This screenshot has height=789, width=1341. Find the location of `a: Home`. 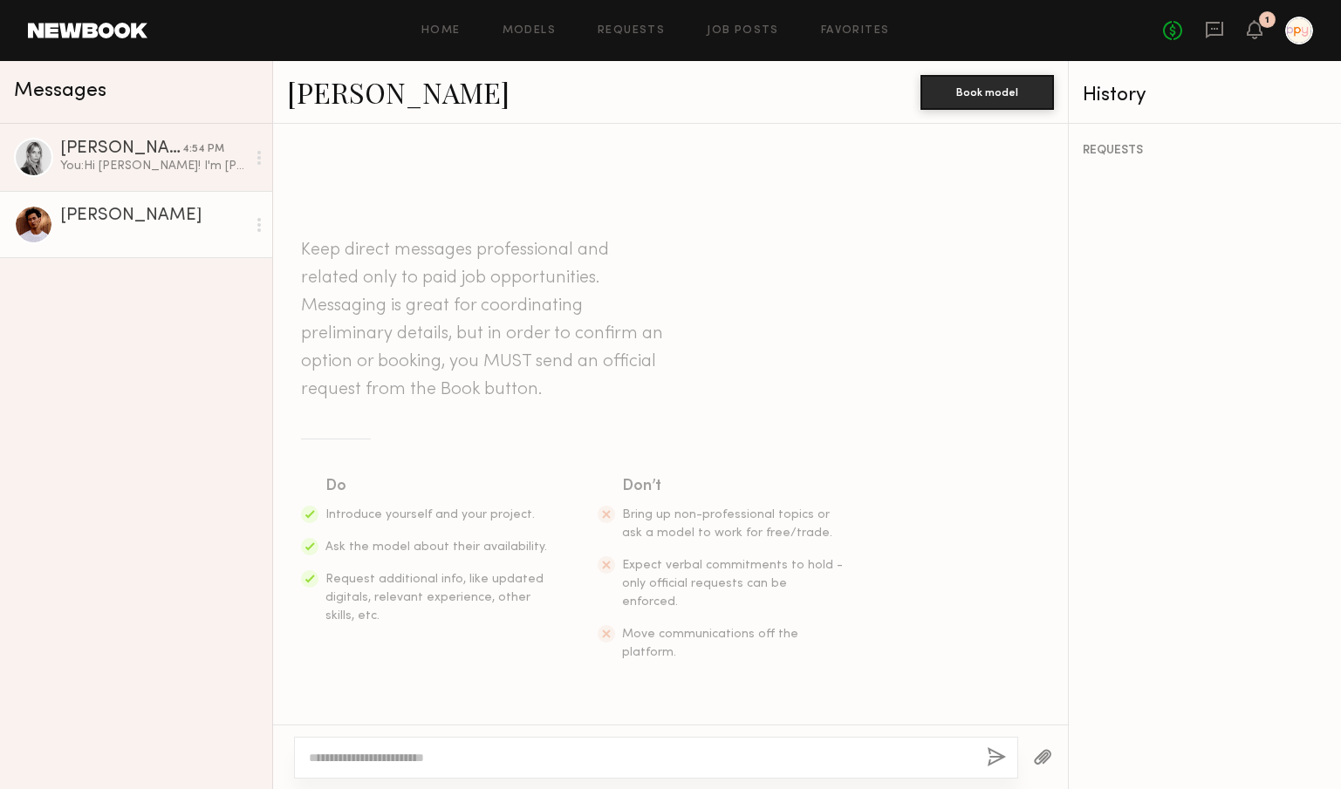

a: Home is located at coordinates (440, 31).